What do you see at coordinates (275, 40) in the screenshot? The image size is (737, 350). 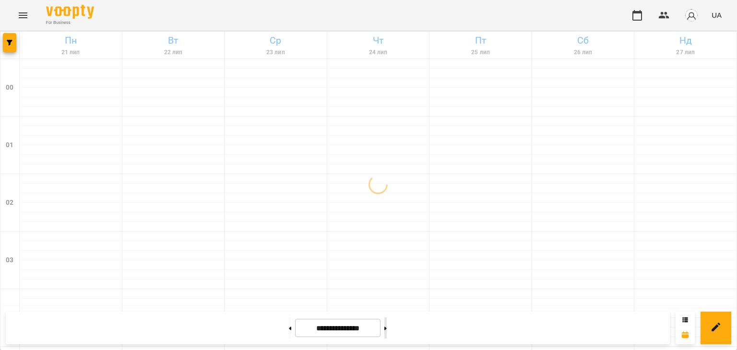 I see `h6: Ср` at bounding box center [275, 40].